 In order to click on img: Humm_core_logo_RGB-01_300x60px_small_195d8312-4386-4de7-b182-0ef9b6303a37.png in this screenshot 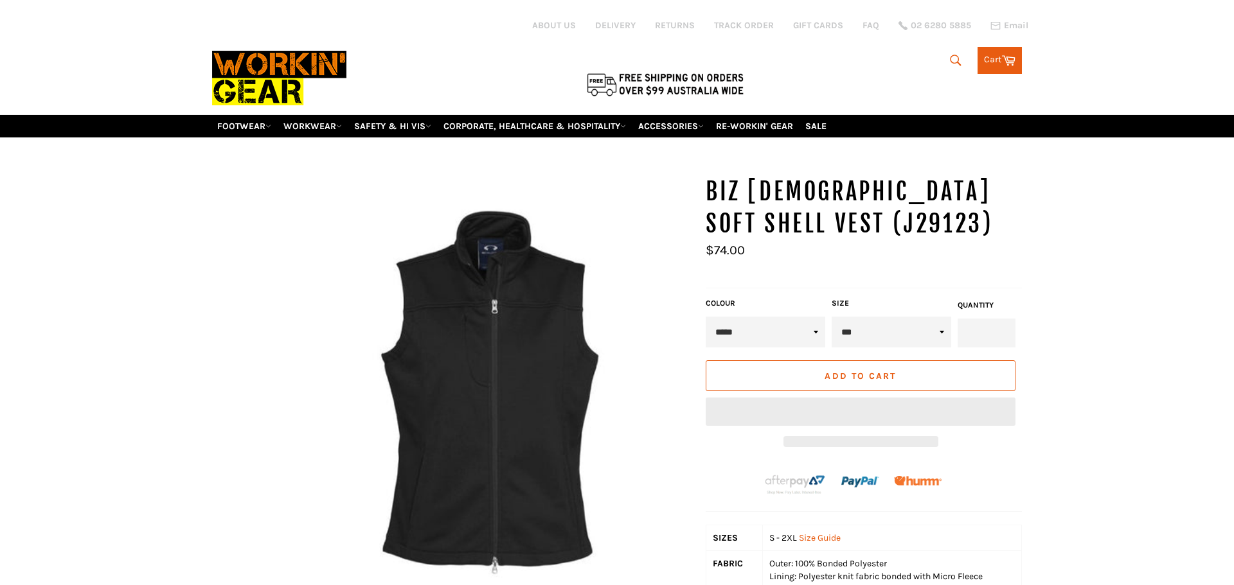, I will do `click(918, 481)`.